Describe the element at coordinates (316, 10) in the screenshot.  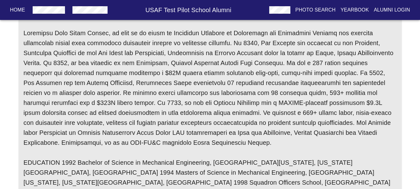
I see `button: Photo Search` at that location.